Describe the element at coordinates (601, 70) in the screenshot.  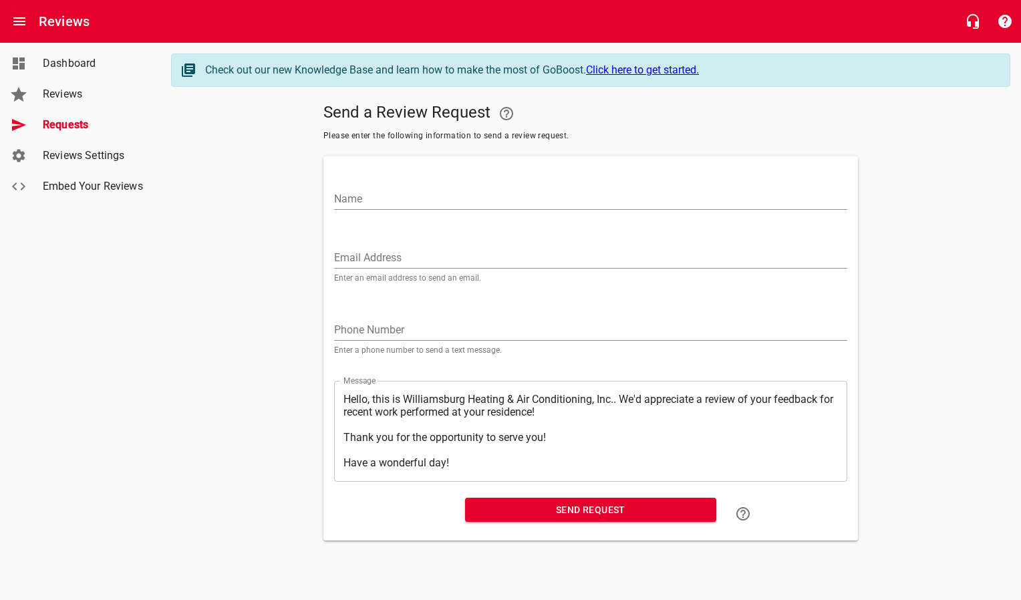
I see `div: Check out our new Knowledge Base and learn how to make the most of GoBoost.` at that location.